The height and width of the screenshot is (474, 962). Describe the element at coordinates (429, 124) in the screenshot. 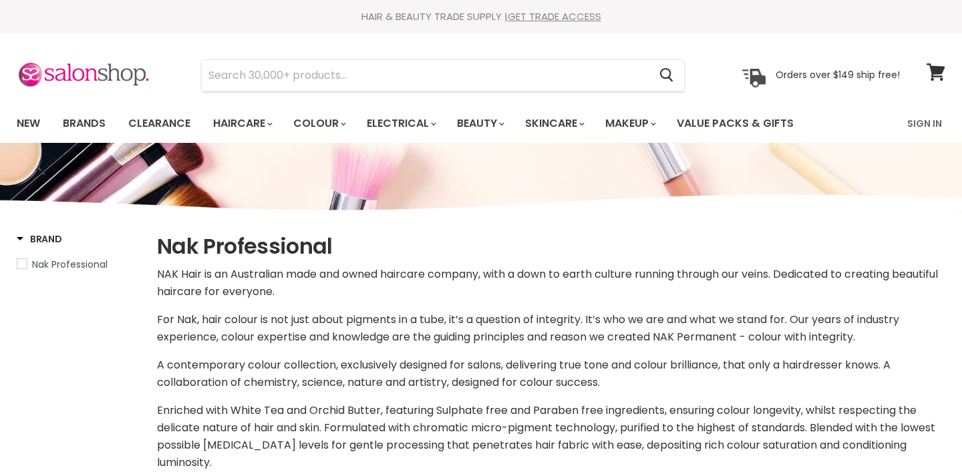

I see `ul: Main menu` at that location.